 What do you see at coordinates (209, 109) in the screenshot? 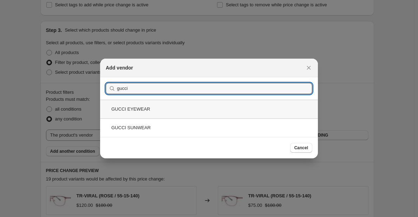
I see `div: GUCCI EYEWEAR` at bounding box center [209, 109].